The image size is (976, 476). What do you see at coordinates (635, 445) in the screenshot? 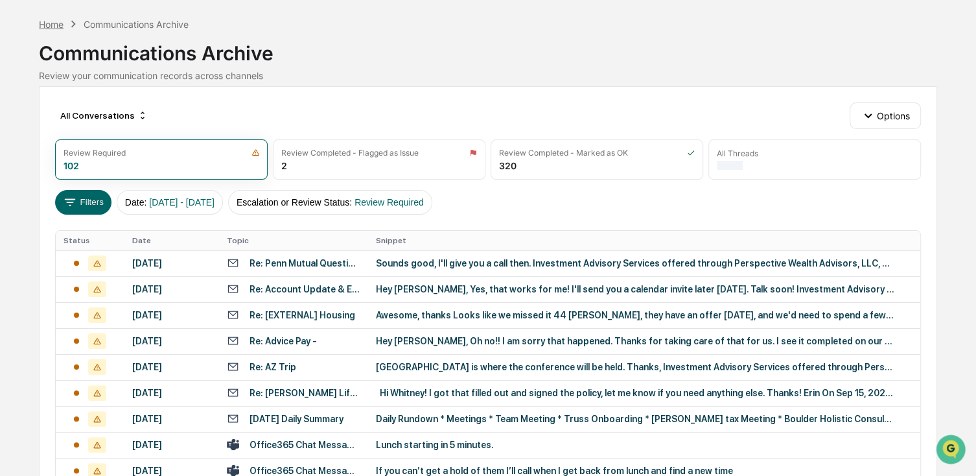
I see `div: Lunch starting in 5 minutes.` at bounding box center [635, 445].